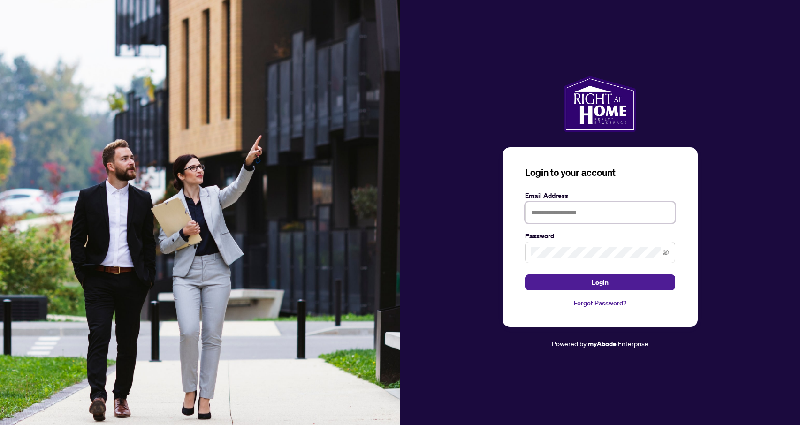  Describe the element at coordinates (600, 236) in the screenshot. I see `label: Password` at that location.